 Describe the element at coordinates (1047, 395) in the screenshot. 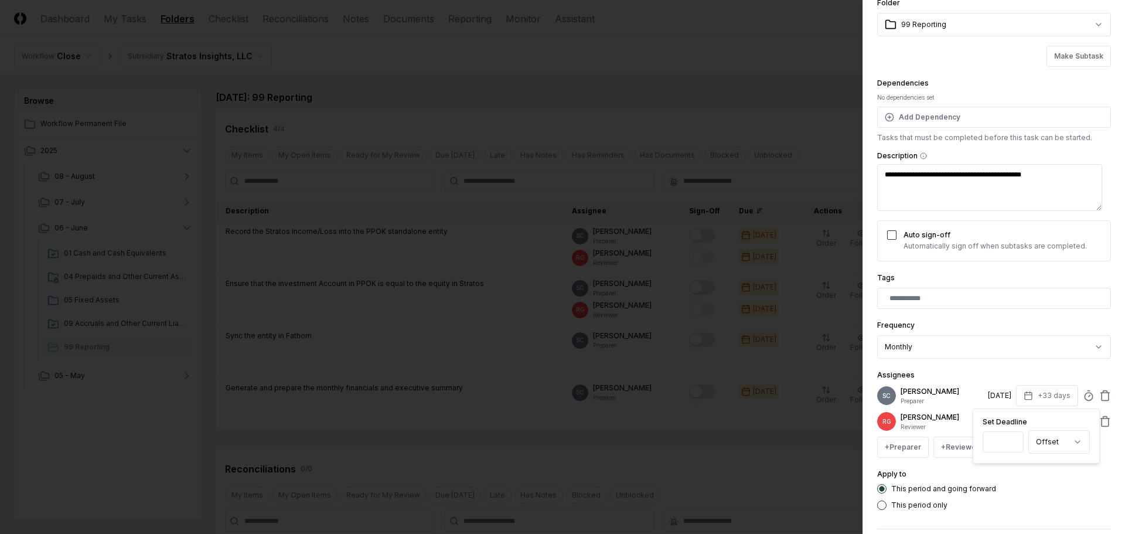

I see `button: +33 days` at that location.